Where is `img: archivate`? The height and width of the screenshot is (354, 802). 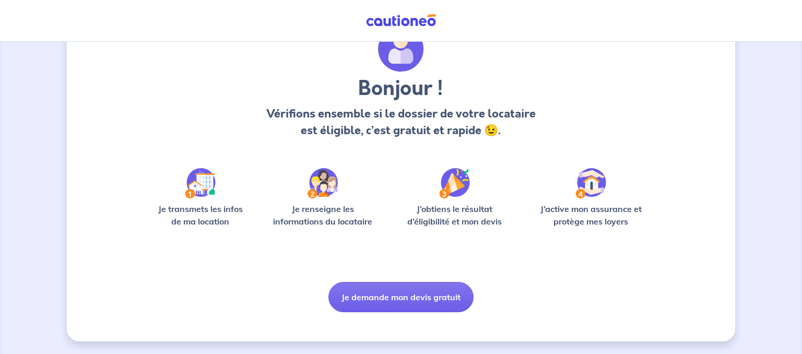 img: archivate is located at coordinates (401, 49).